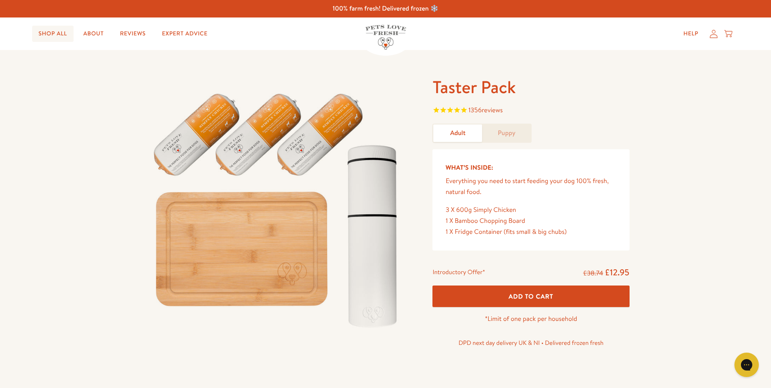 Image resolution: width=771 pixels, height=388 pixels. Describe the element at coordinates (690, 34) in the screenshot. I see `a: Help` at that location.